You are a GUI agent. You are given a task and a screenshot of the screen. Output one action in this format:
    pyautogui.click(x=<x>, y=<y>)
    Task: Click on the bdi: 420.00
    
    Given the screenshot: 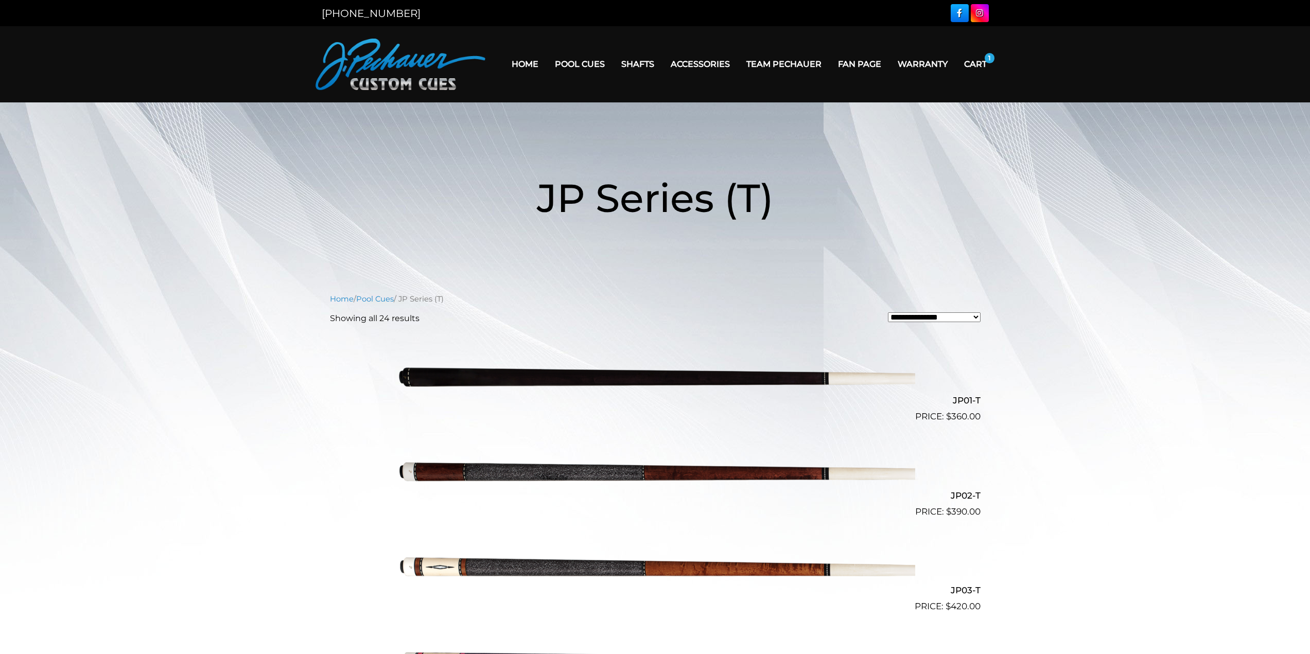 What is the action you would take?
    pyautogui.click(x=963, y=606)
    